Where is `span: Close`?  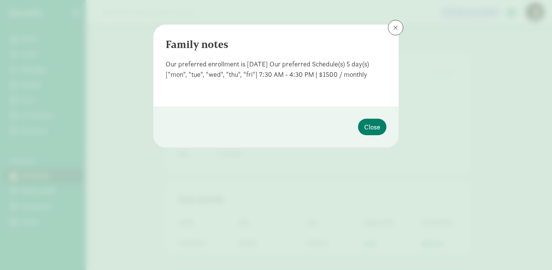 span: Close is located at coordinates (372, 127).